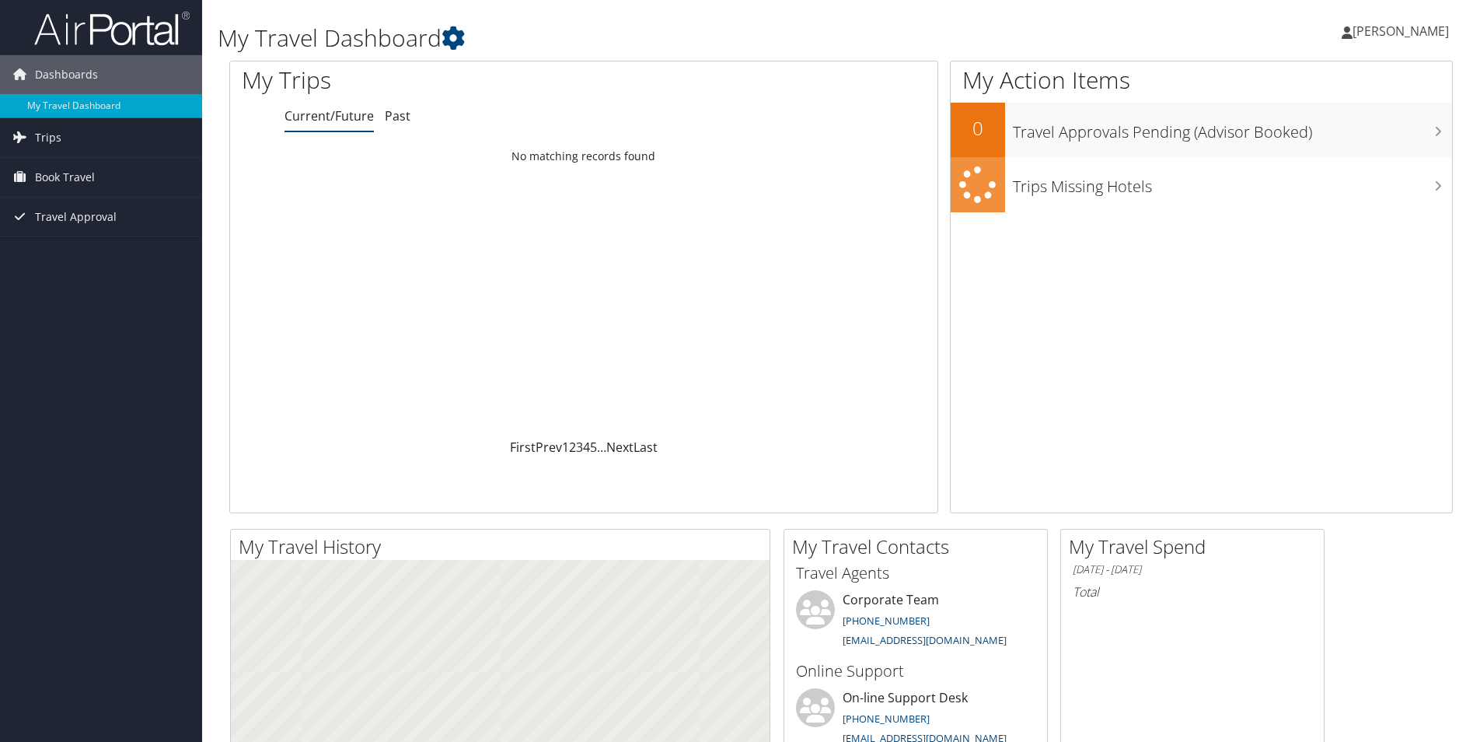 Image resolution: width=1480 pixels, height=742 pixels. What do you see at coordinates (1201, 184) in the screenshot?
I see `a: Trips Missing Hotels` at bounding box center [1201, 184].